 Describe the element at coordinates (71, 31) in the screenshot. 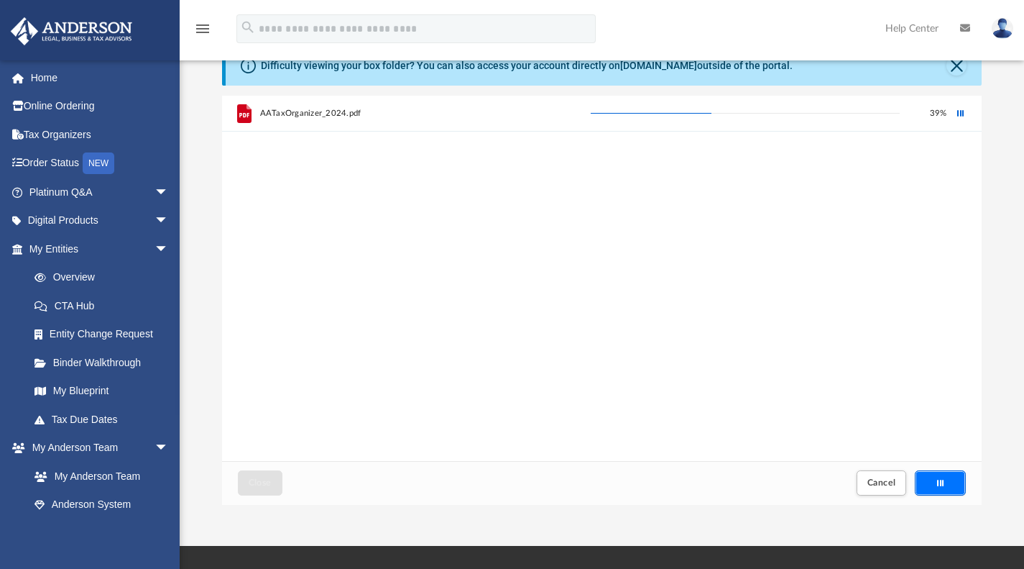

I see `img: Anderson Advisors Platinum Portal` at that location.